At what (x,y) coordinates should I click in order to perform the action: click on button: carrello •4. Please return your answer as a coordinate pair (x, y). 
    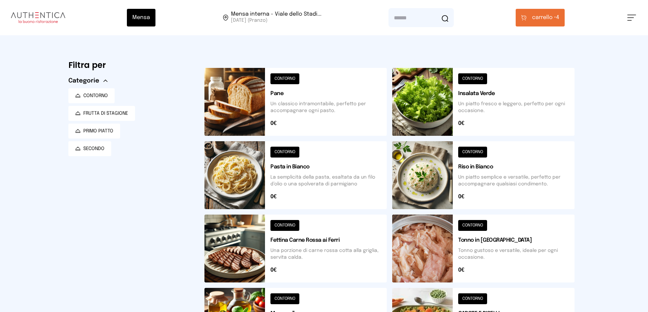
    Looking at the image, I should click on (540, 18).